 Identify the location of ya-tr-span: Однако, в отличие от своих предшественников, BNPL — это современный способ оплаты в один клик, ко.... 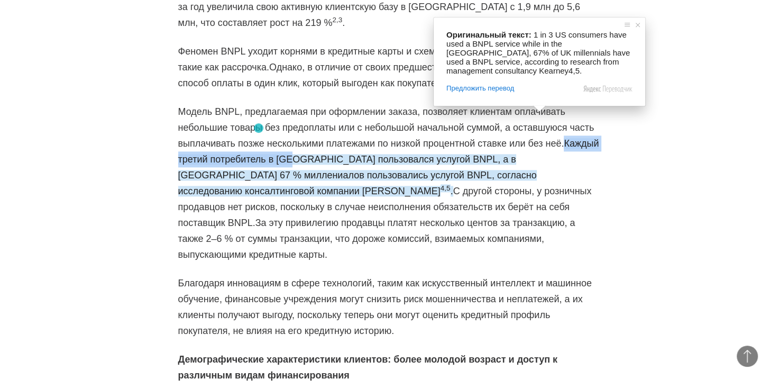
(389, 75).